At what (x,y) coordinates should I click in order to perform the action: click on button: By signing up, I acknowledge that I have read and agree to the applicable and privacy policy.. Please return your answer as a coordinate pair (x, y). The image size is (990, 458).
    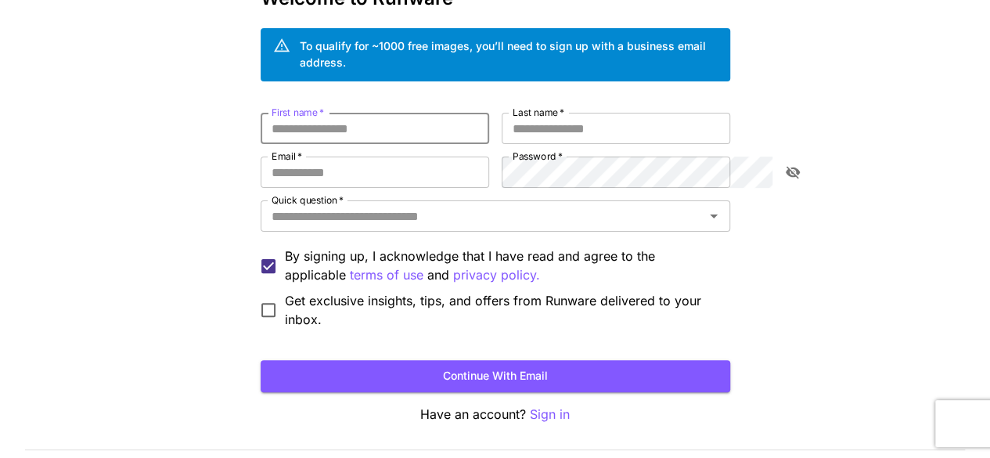
    Looking at the image, I should click on (387, 275).